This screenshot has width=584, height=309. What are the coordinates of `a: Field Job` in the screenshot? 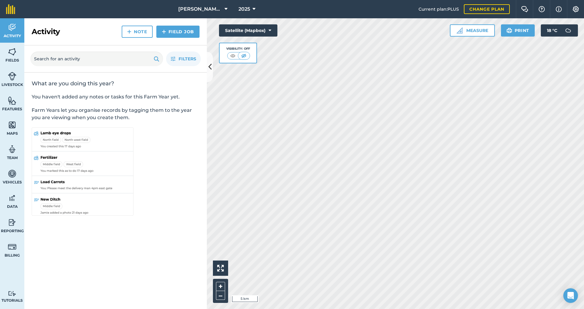 It's located at (178, 32).